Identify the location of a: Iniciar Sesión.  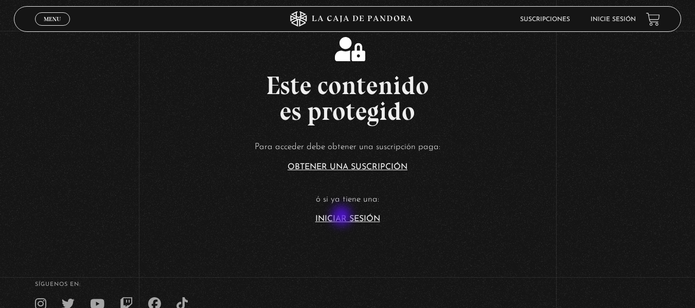
(348, 219).